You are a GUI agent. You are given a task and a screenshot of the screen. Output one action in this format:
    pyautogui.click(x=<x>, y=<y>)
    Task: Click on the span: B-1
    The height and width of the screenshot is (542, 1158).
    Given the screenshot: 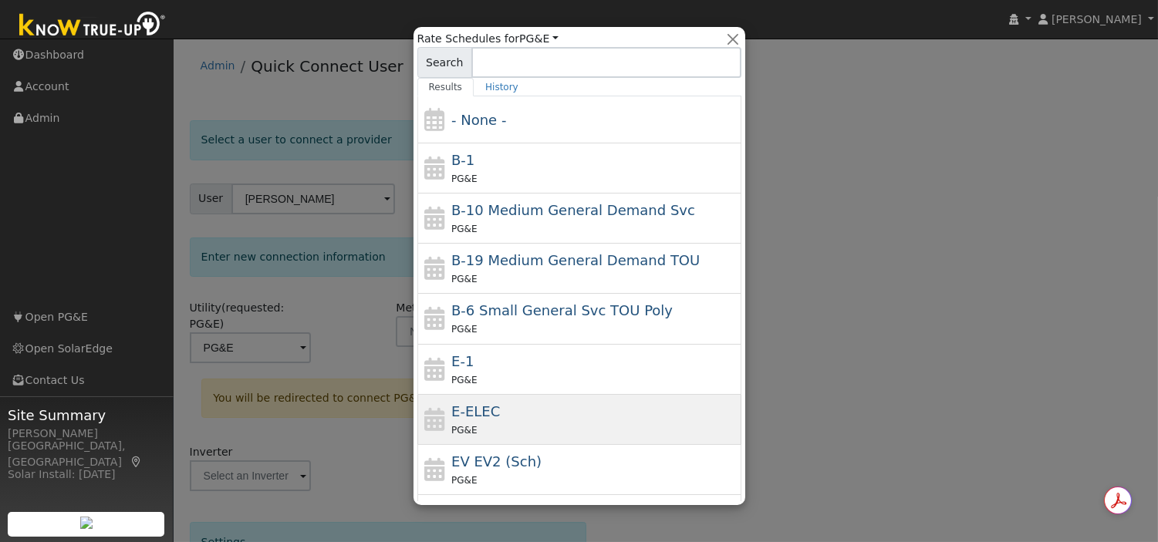 What is the action you would take?
    pyautogui.click(x=463, y=160)
    